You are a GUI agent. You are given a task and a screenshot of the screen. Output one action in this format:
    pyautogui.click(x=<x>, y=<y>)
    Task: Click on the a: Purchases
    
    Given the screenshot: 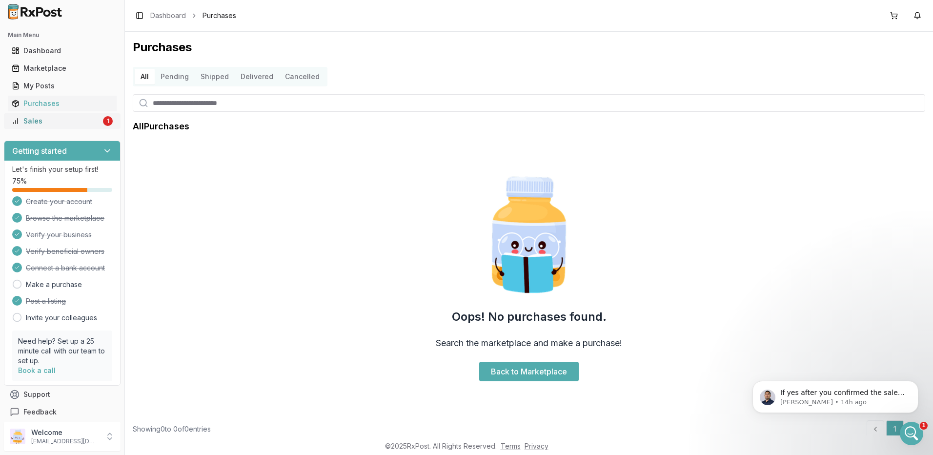 What is the action you would take?
    pyautogui.click(x=62, y=103)
    